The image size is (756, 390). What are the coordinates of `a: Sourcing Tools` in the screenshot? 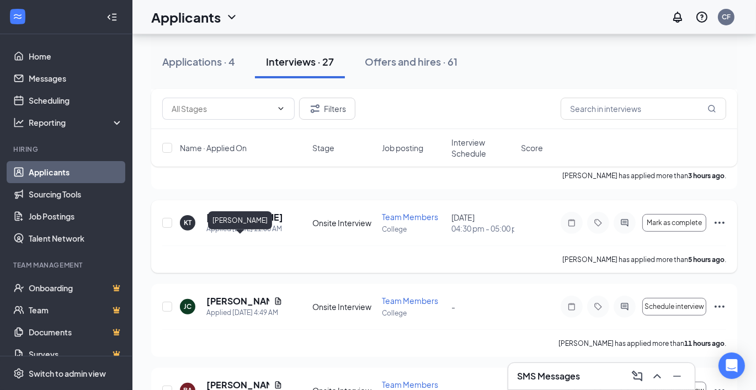 It's located at (76, 194).